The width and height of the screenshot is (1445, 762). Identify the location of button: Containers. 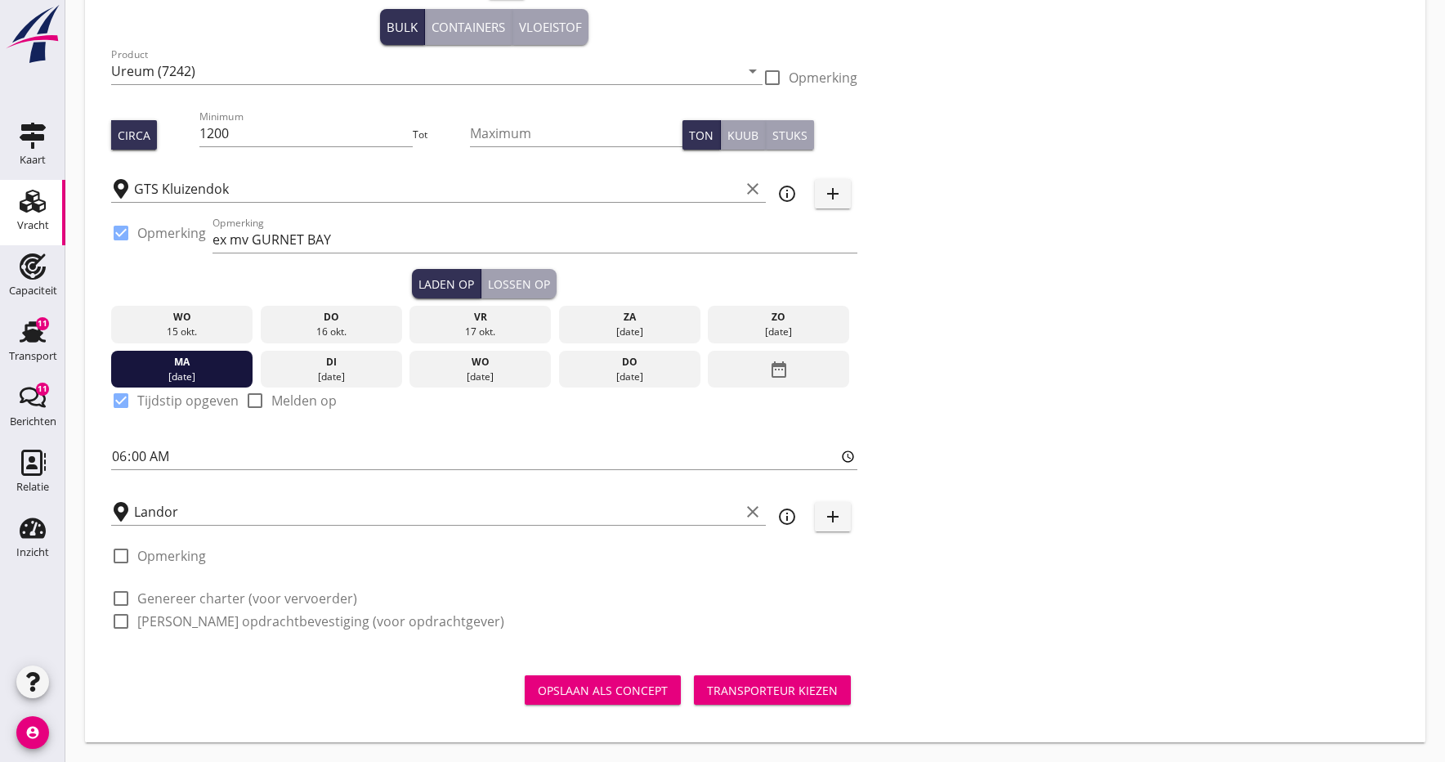
(468, 27).